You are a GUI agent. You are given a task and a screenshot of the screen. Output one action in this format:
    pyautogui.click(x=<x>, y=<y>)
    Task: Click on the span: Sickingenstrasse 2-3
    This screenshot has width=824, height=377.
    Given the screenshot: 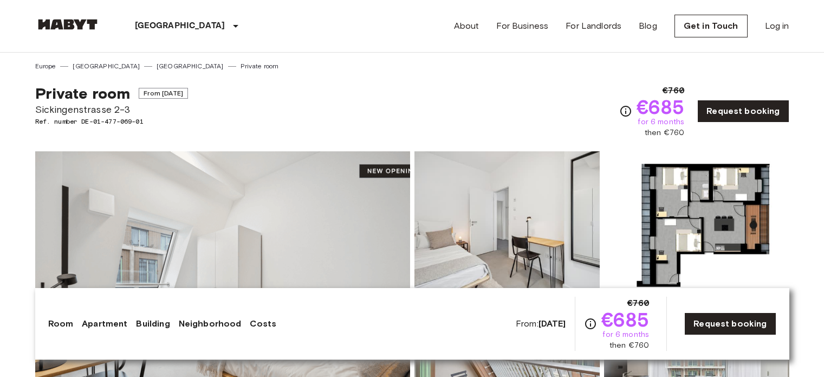 What is the action you would take?
    pyautogui.click(x=112, y=109)
    